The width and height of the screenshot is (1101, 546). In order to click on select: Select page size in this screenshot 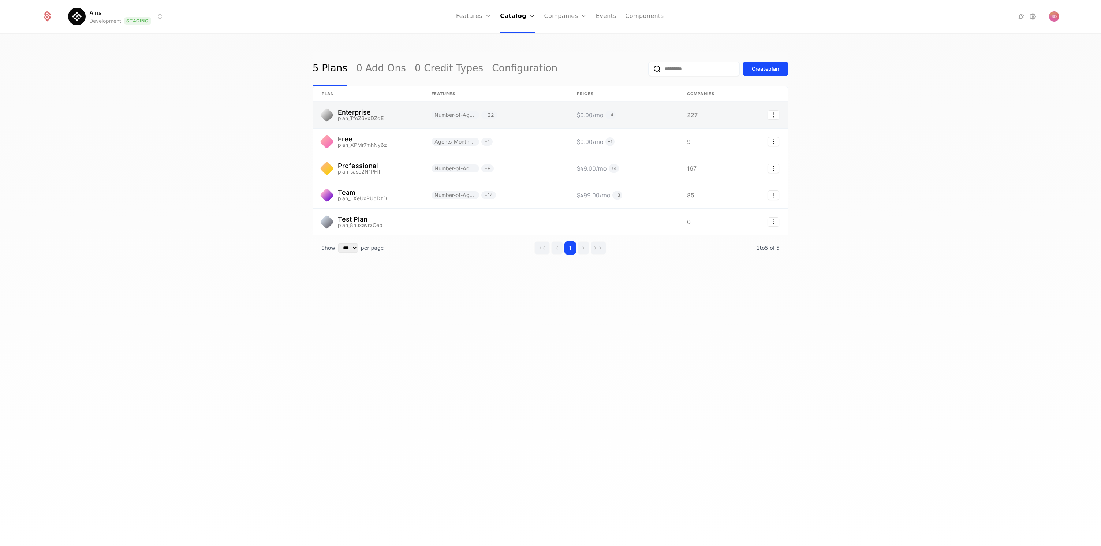, I will do `click(348, 248)`.